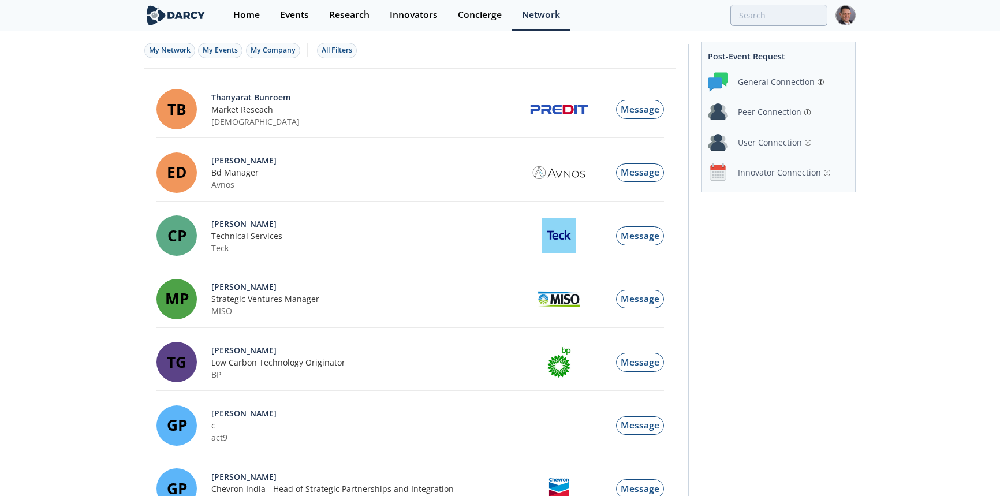  I want to click on div: Chevron India - Head of Strategic Partnerships and Integration, so click(365, 489).